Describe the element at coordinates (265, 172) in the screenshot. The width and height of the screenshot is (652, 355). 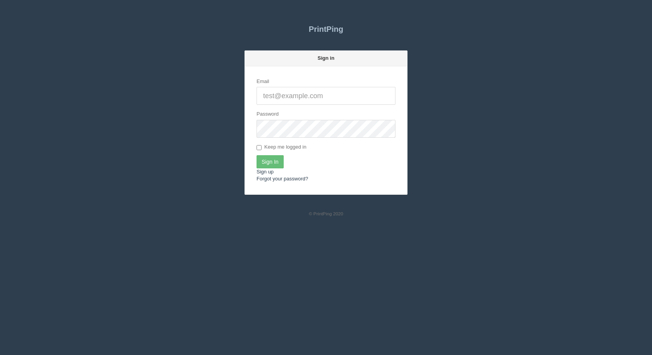
I see `a: Sign up` at that location.